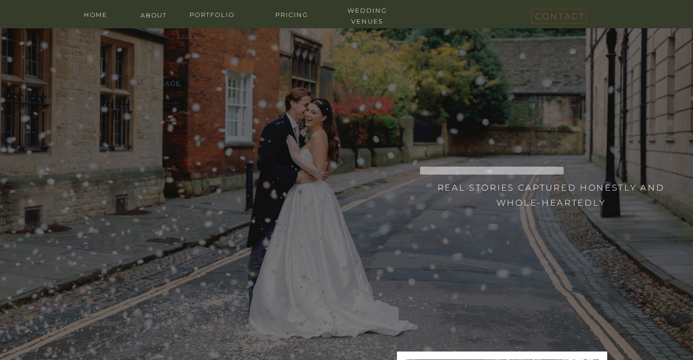 The width and height of the screenshot is (693, 360). What do you see at coordinates (292, 14) in the screenshot?
I see `a: Pricing` at bounding box center [292, 14].